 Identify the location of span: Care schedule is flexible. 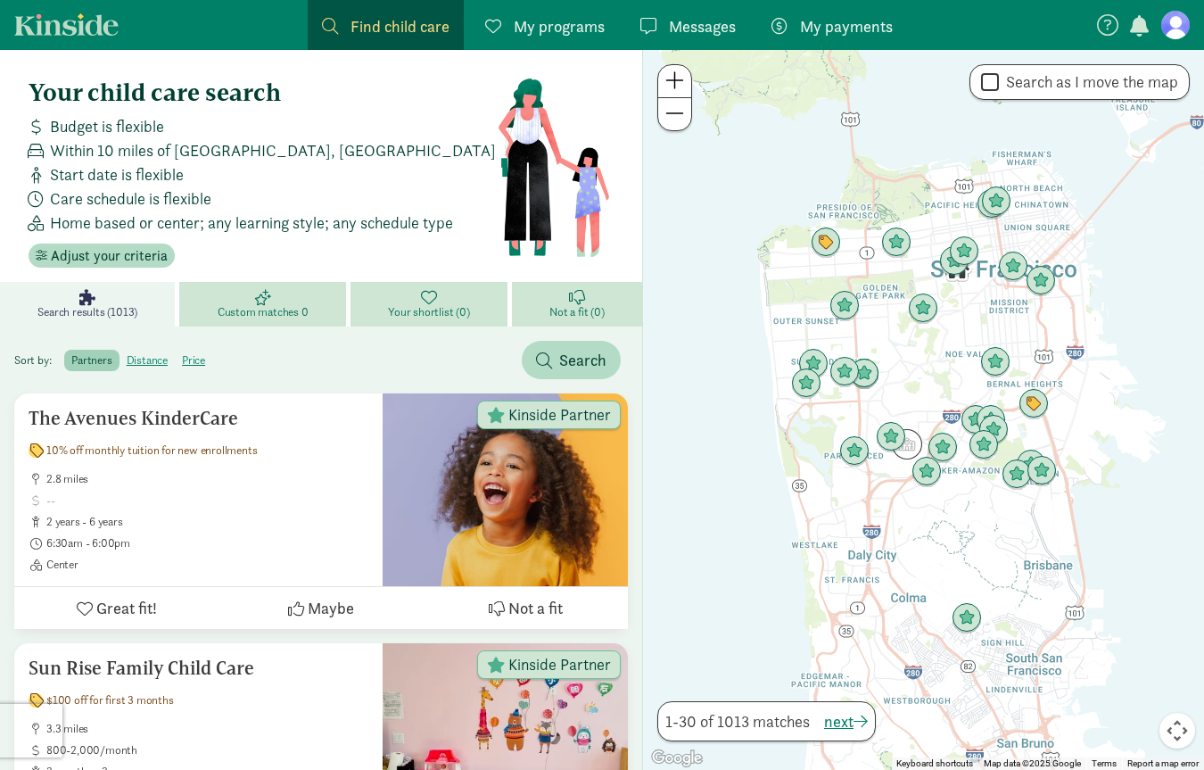
(130, 198).